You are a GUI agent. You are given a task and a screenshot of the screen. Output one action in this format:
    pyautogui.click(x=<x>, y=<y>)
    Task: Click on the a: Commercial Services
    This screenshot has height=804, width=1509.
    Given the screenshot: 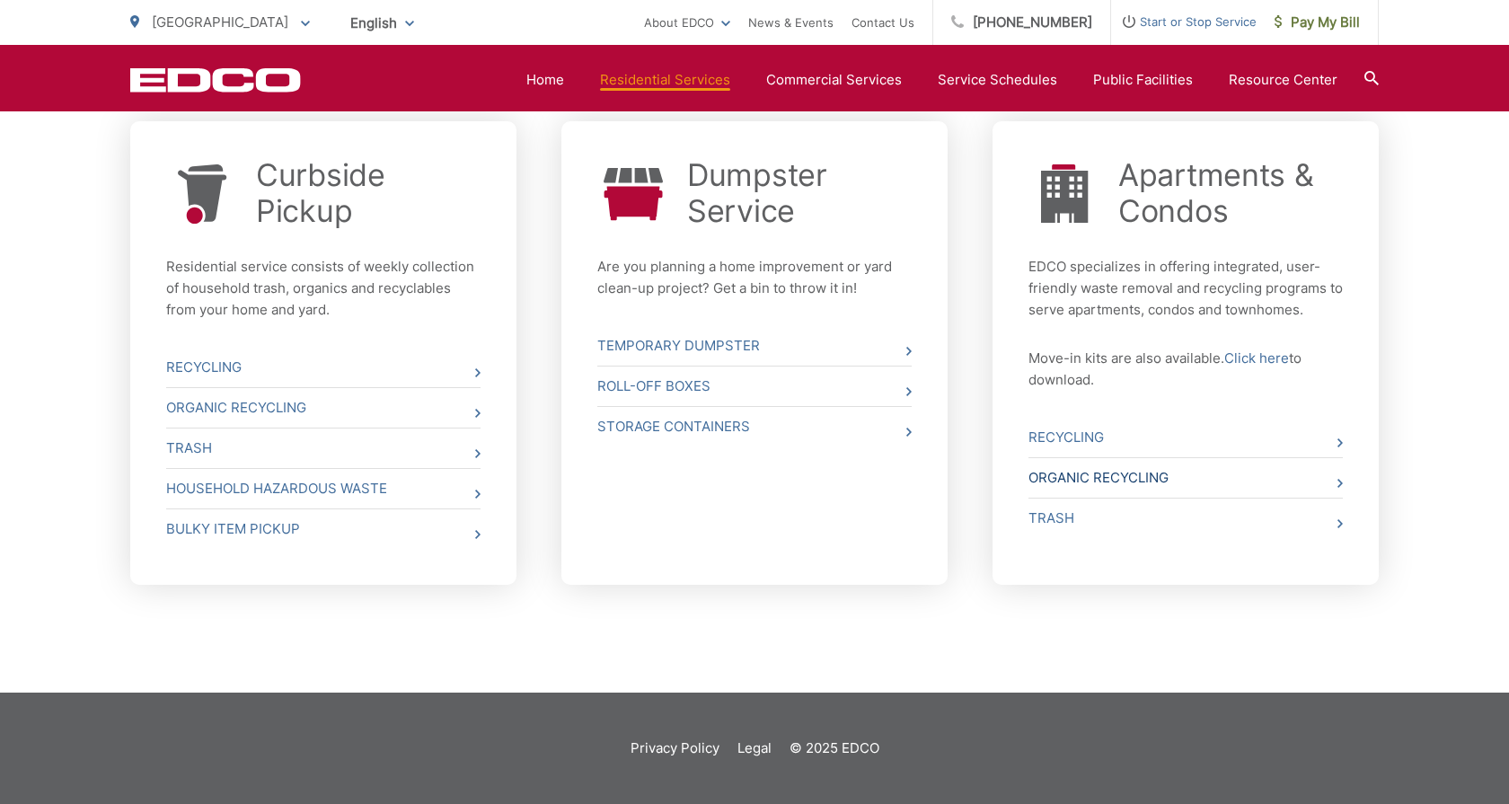 What is the action you would take?
    pyautogui.click(x=834, y=80)
    